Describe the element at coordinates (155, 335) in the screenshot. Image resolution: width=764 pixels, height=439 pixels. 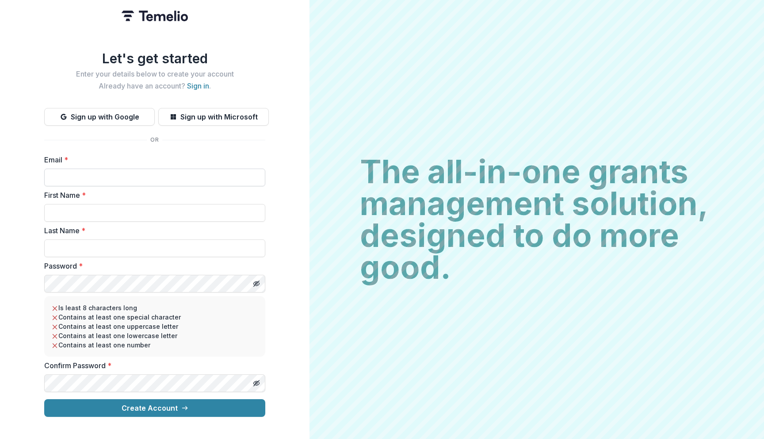
I see `li: Contains at least one lowercase letter` at that location.